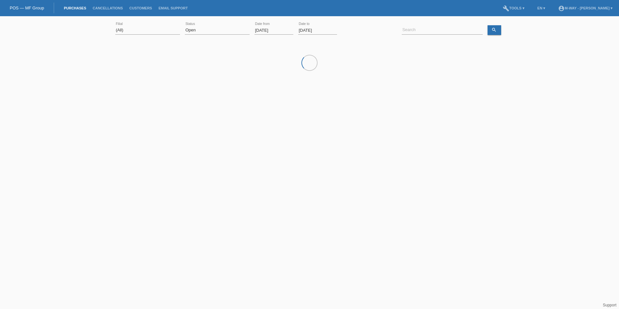  I want to click on a: Email Support, so click(173, 8).